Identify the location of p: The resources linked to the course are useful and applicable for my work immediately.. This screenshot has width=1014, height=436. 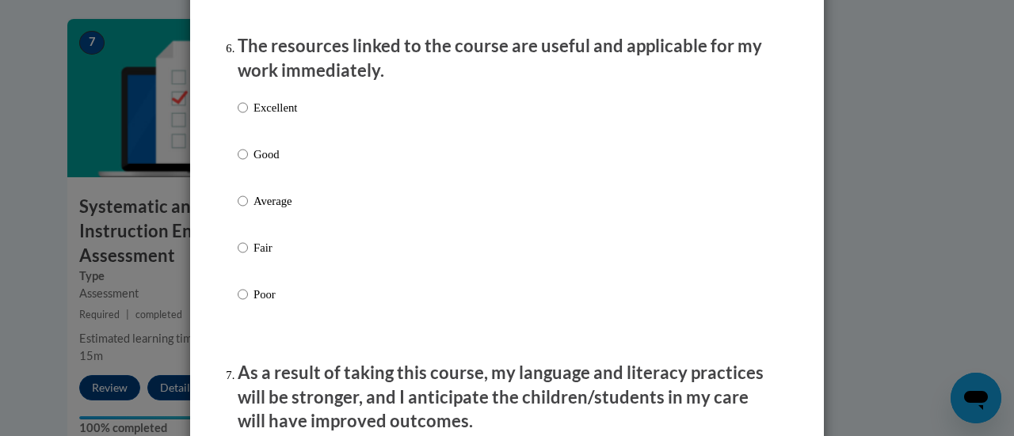
(507, 59).